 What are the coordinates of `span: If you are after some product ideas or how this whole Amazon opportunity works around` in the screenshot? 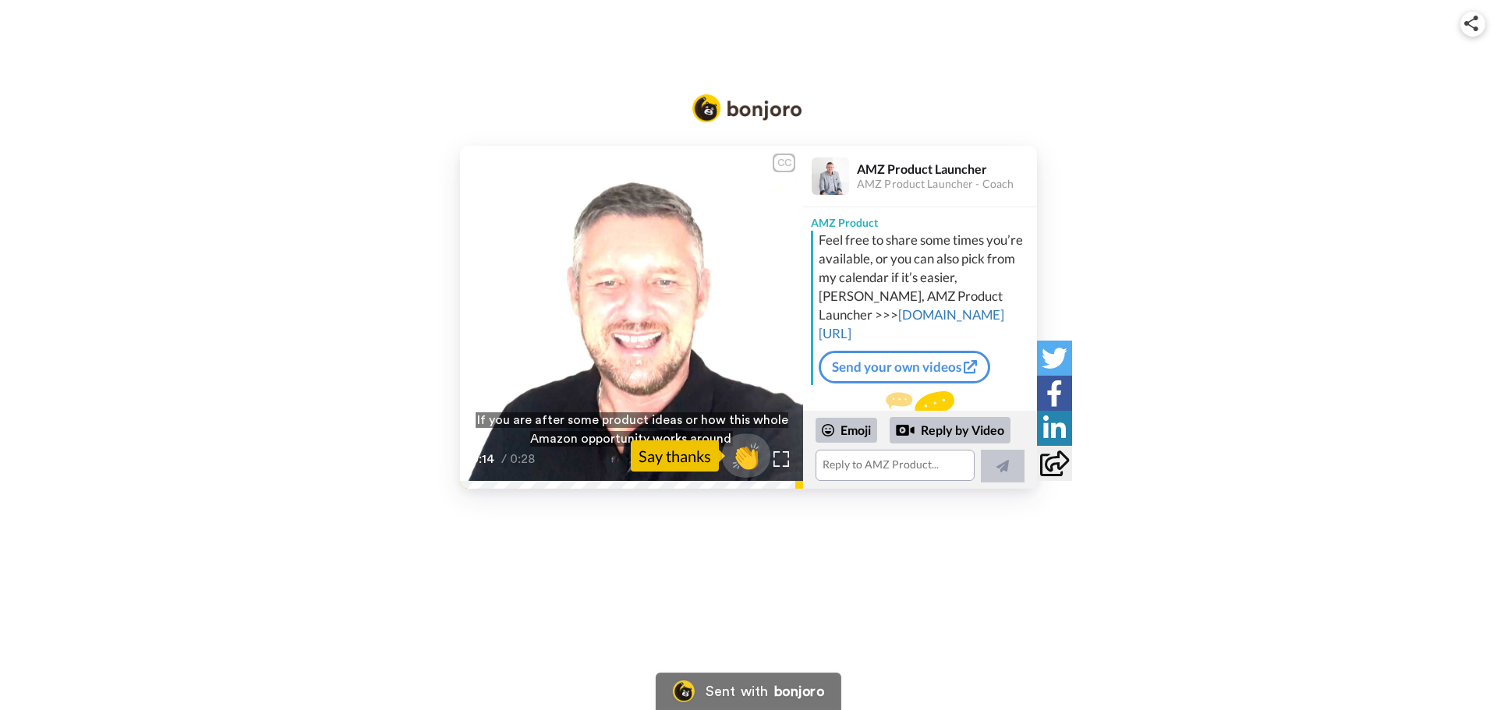 It's located at (631, 429).